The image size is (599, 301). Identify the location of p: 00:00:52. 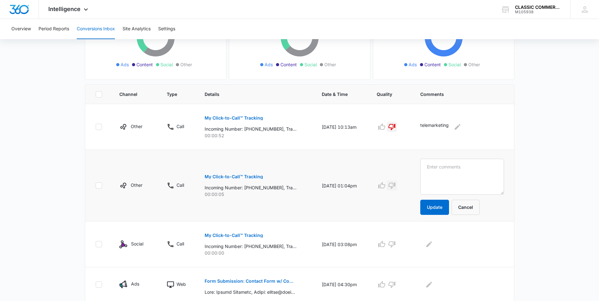
(256, 136).